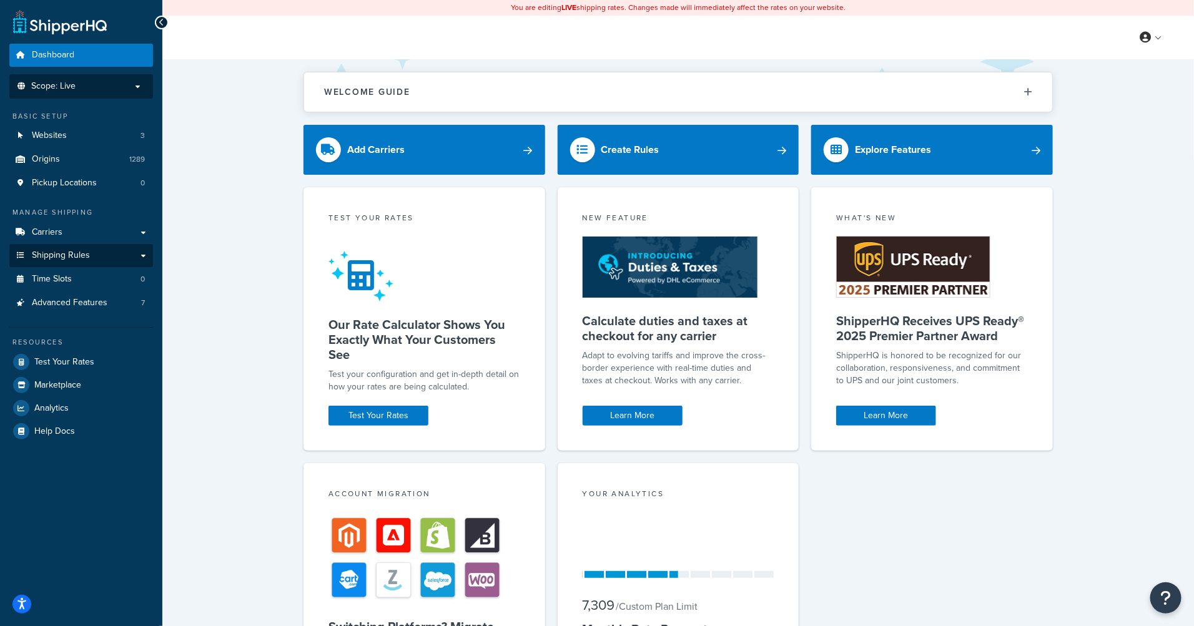 The width and height of the screenshot is (1194, 626). I want to click on a: Shipping Rules, so click(81, 255).